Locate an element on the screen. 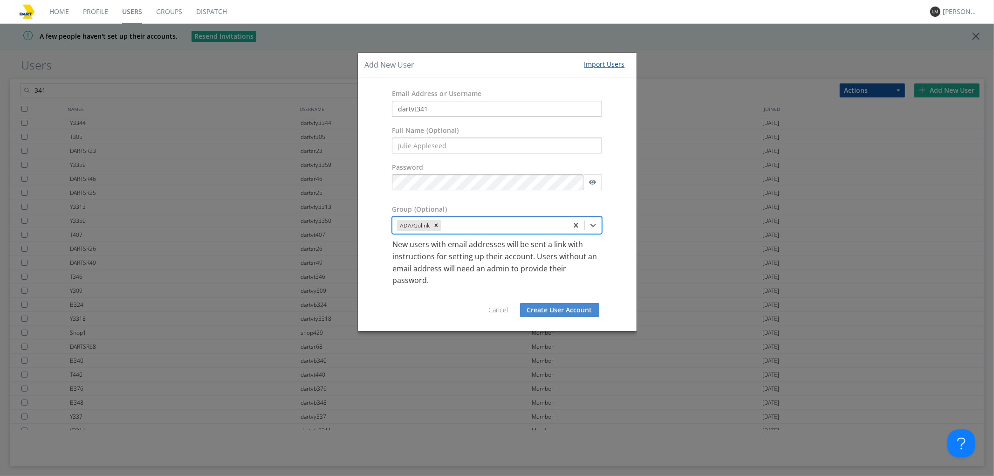 The image size is (994, 476). p: New users with email addresses will be sent a link with instructions for setting up their account... is located at coordinates (497, 263).